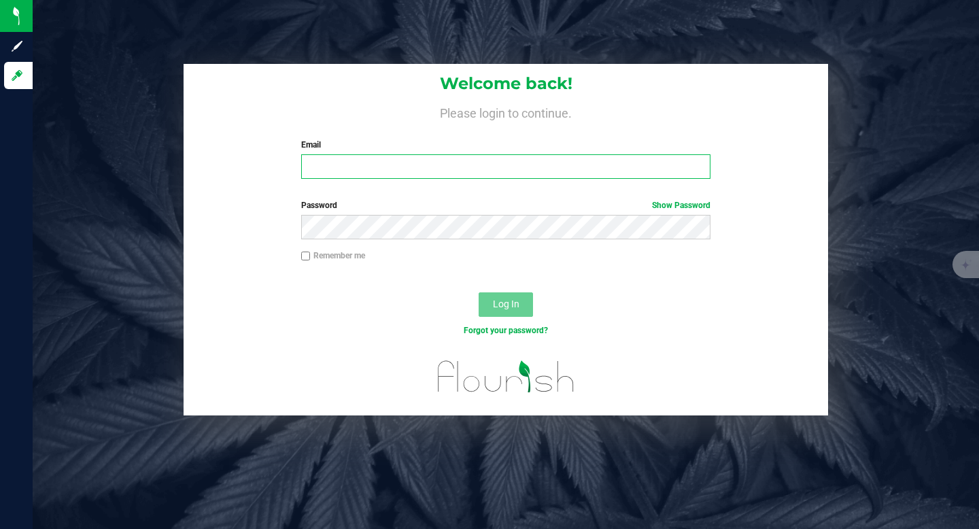 The image size is (979, 529). Describe the element at coordinates (506, 112) in the screenshot. I see `h4: Please login to continue.` at that location.